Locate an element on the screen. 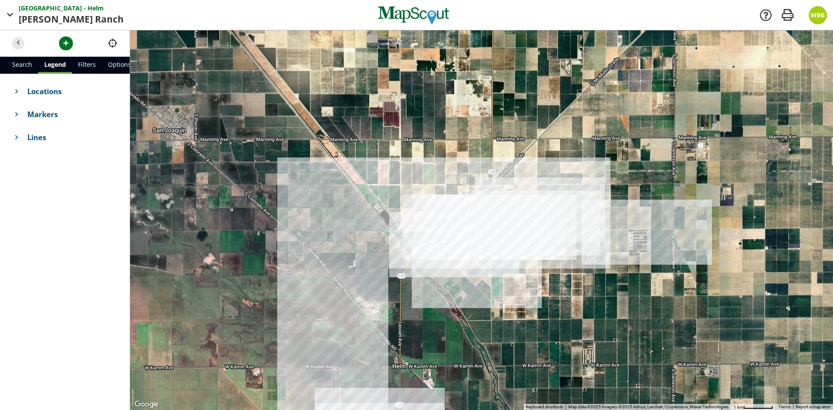 The width and height of the screenshot is (833, 410). span: Map data ©2025 Imagery ©2025 Airbus, Landsat / Copernicus, Maxar Technologies is located at coordinates (649, 407).